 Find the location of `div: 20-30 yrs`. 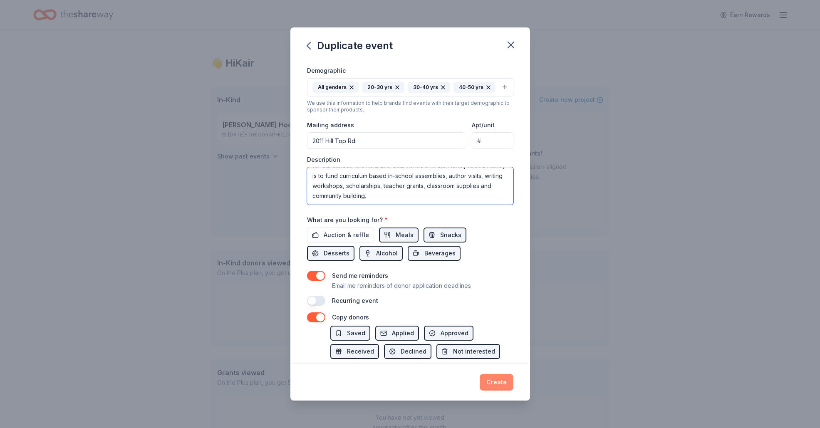

div: 20-30 yrs is located at coordinates (383, 87).